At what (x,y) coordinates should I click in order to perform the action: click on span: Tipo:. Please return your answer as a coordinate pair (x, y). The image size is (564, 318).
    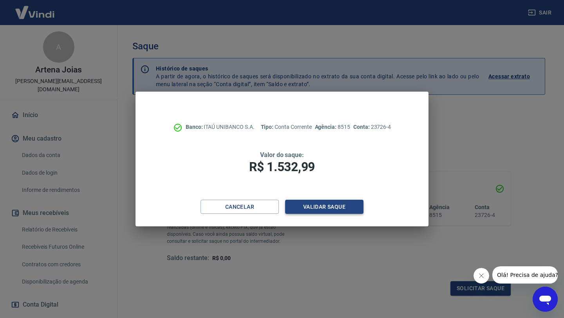
    Looking at the image, I should click on (268, 127).